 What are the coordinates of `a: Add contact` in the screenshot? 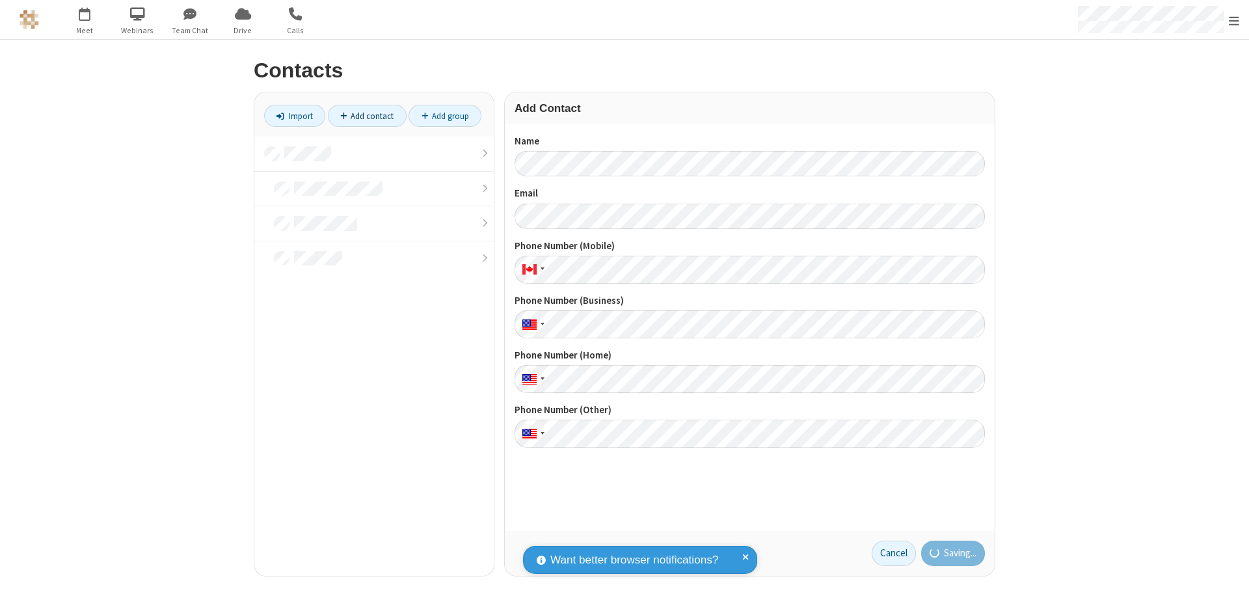 It's located at (367, 116).